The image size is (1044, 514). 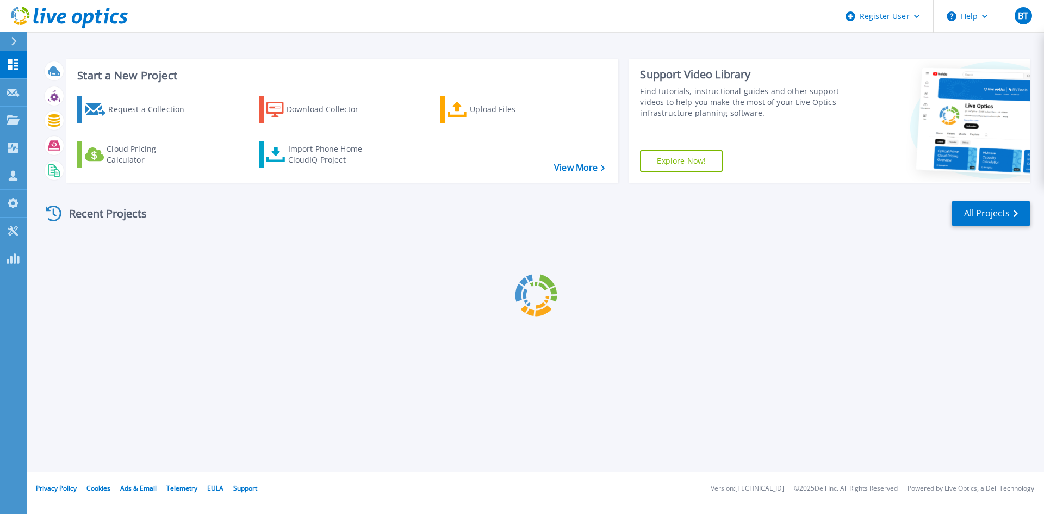 What do you see at coordinates (138, 109) in the screenshot?
I see `a: Request a Collection` at bounding box center [138, 109].